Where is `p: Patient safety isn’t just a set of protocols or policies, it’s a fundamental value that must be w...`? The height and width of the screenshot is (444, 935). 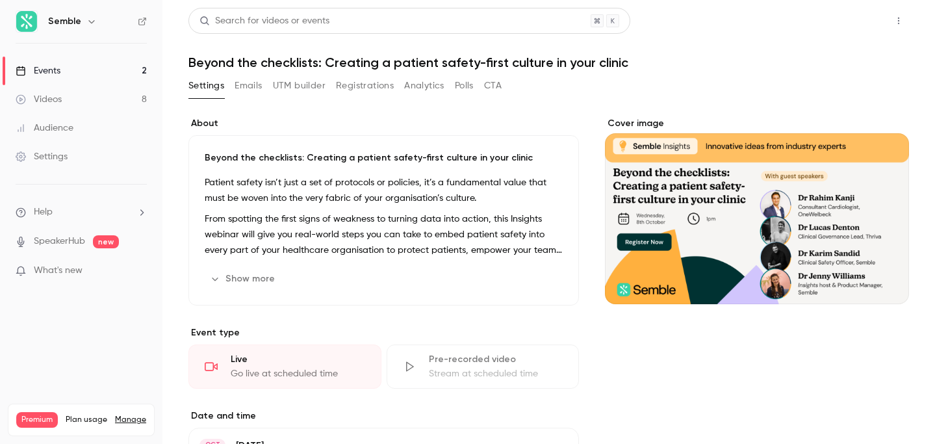
p: Patient safety isn’t just a set of protocols or policies, it’s a fundamental value that must be w... is located at coordinates (383, 190).